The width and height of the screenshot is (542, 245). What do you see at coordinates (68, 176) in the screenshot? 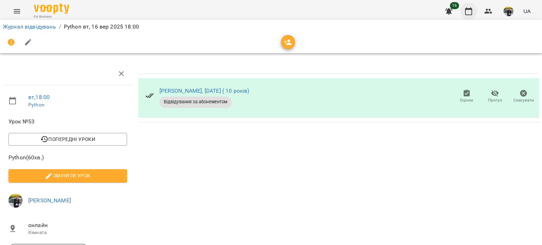
I see `span: Змінити урок` at bounding box center [68, 176].